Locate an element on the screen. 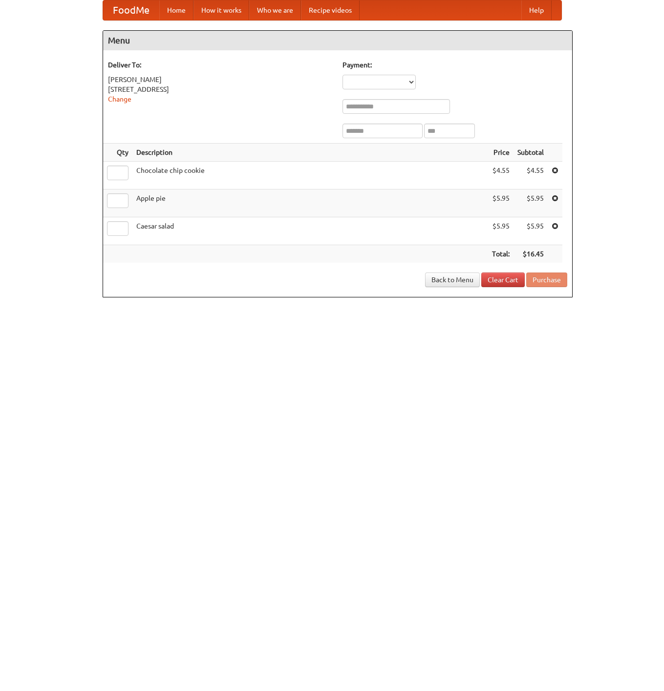 This screenshot has height=691, width=664. a: How it works is located at coordinates (221, 10).